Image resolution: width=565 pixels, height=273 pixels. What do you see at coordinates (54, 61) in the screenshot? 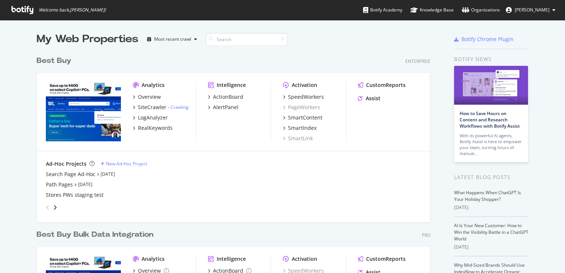
I see `div: Best Buy` at bounding box center [54, 61].